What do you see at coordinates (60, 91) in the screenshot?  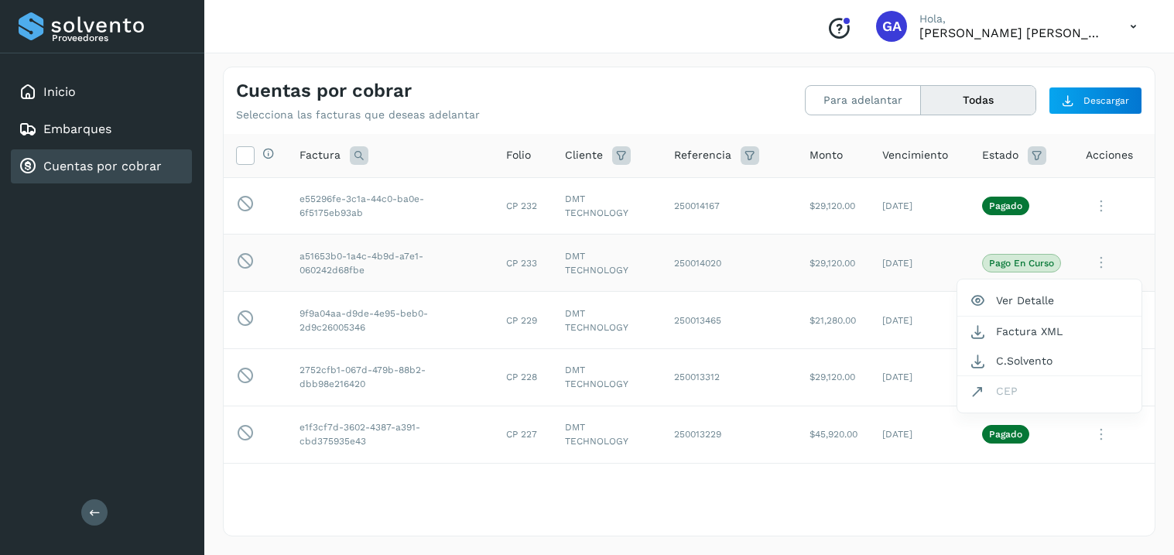 I see `a: Inicio` at bounding box center [60, 91].